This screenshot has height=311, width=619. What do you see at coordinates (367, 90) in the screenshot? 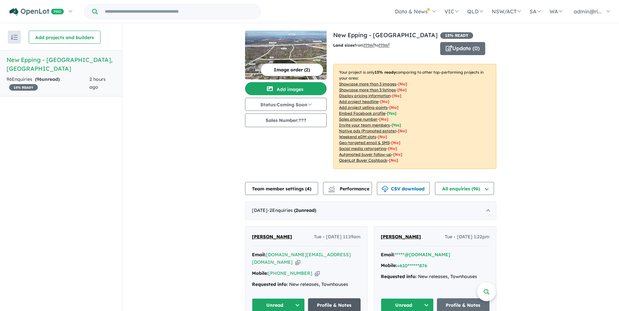
I see `u: Showcase more than 3 listings` at bounding box center [367, 90].